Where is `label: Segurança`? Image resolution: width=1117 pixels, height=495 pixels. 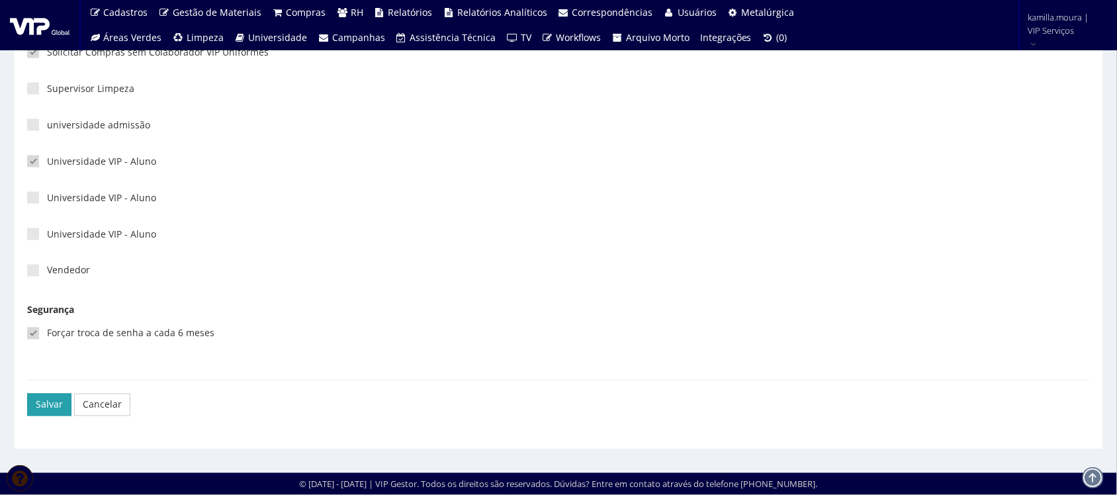
label: Segurança is located at coordinates (50, 310).